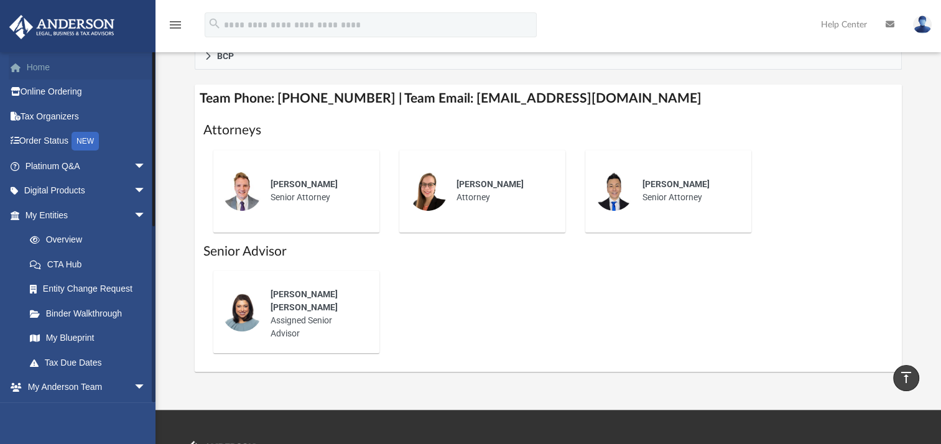 The image size is (941, 444). What do you see at coordinates (86, 191) in the screenshot?
I see `a: Digital Productsarrow_drop_down` at bounding box center [86, 191].